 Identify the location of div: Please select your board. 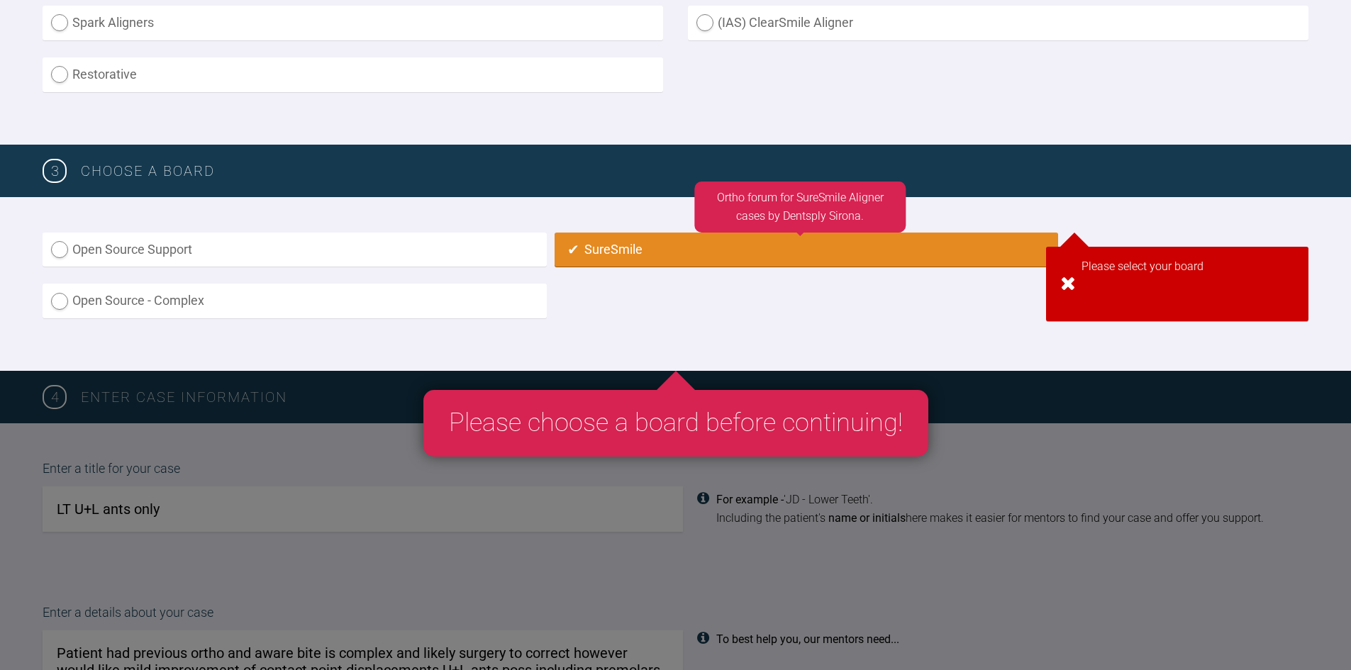
(1177, 284).